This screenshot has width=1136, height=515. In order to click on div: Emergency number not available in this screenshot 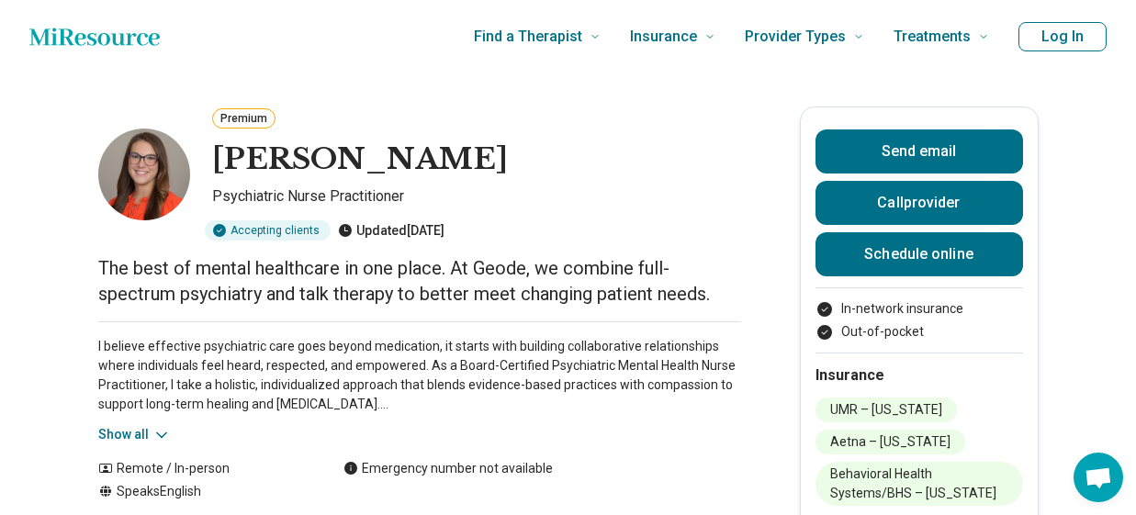, I will do `click(448, 468)`.